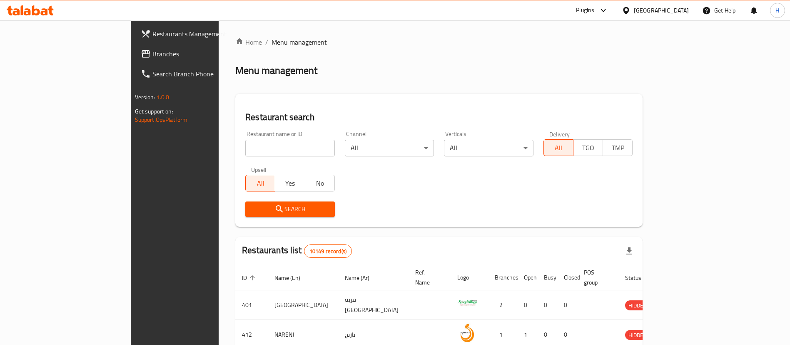 This screenshot has height=345, width=790. I want to click on span: POS group, so click(596, 277).